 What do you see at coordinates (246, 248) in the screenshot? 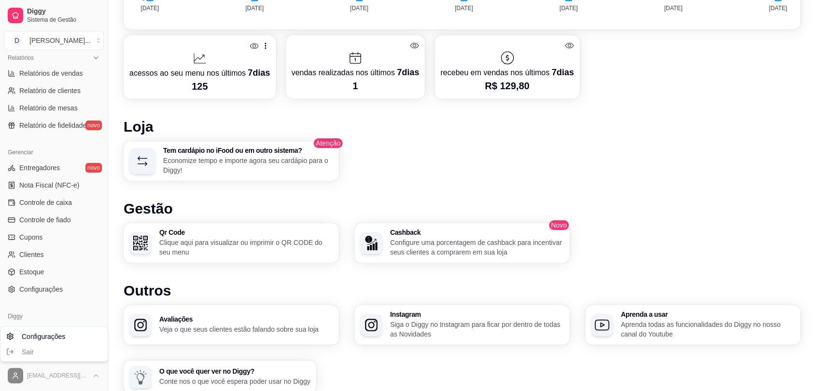
I see `p: Clique aqui para visualizar ou imprimir o QR CODE do seu menu` at bounding box center [246, 248].